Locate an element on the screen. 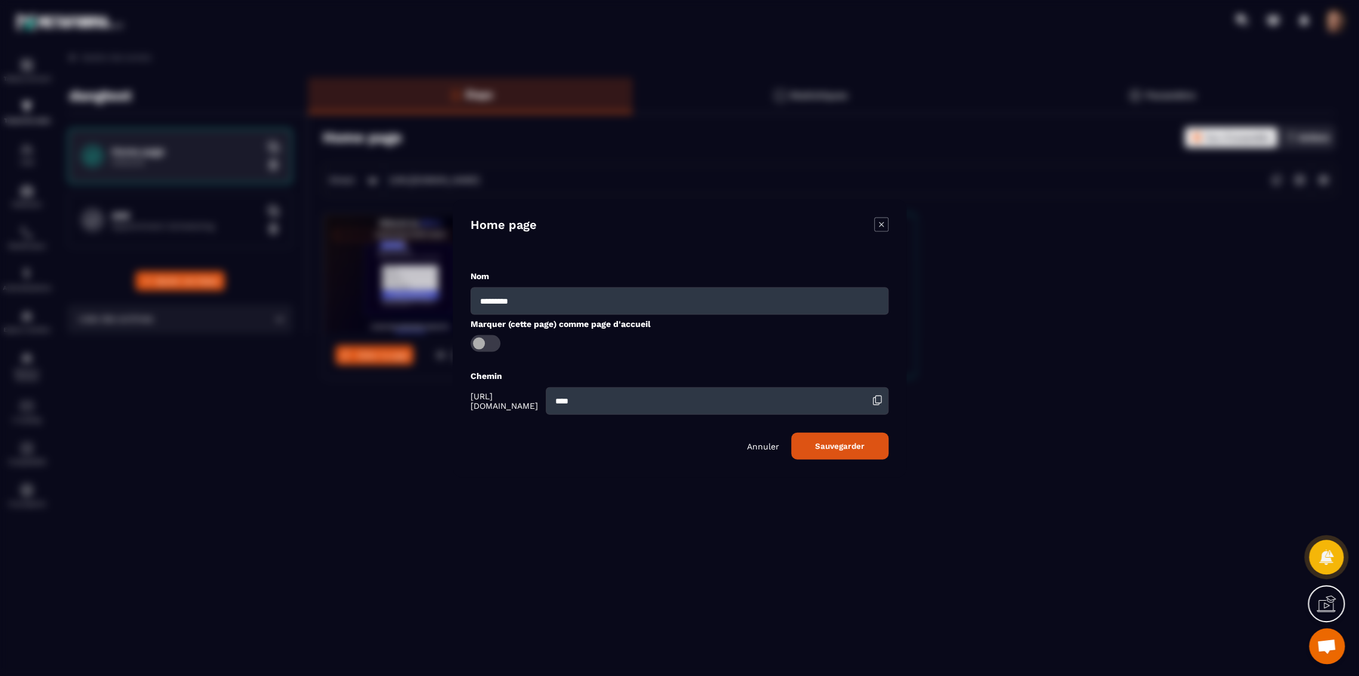 Image resolution: width=1359 pixels, height=676 pixels. a: Mở cuộc trò chuyện is located at coordinates (1327, 646).